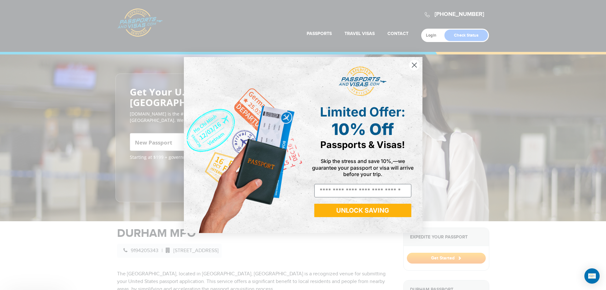 The width and height of the screenshot is (606, 290). Describe the element at coordinates (362, 144) in the screenshot. I see `span: Passports & Visas!` at that location.